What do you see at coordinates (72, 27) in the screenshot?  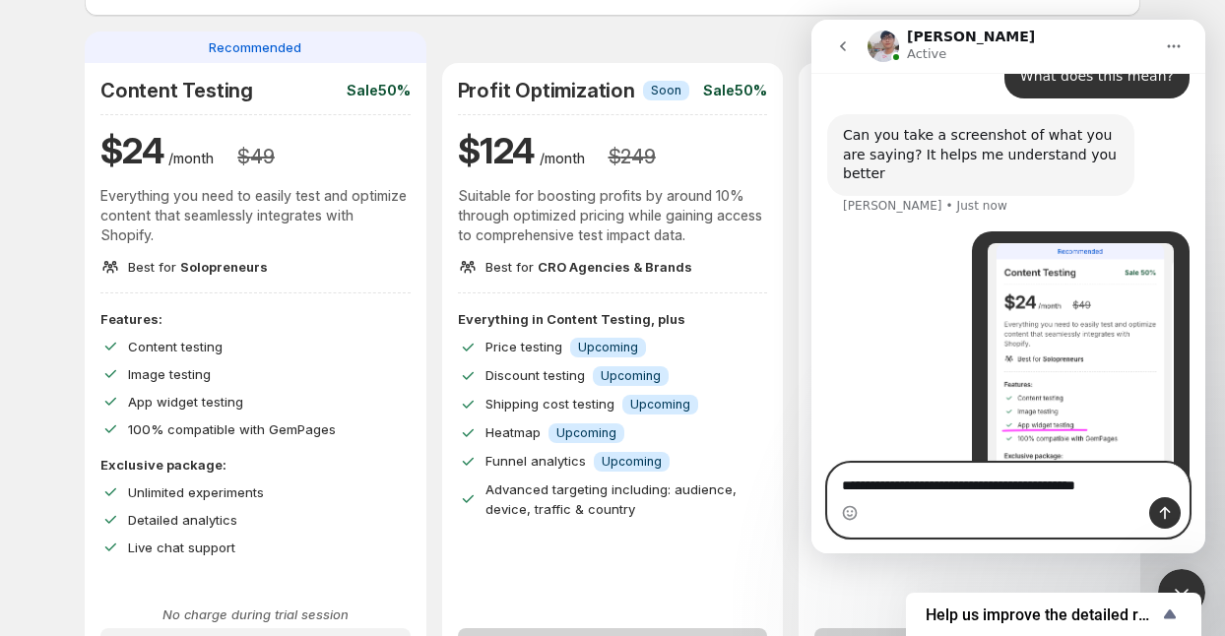 I see `img: Profile image for Antony` at bounding box center [72, 27].